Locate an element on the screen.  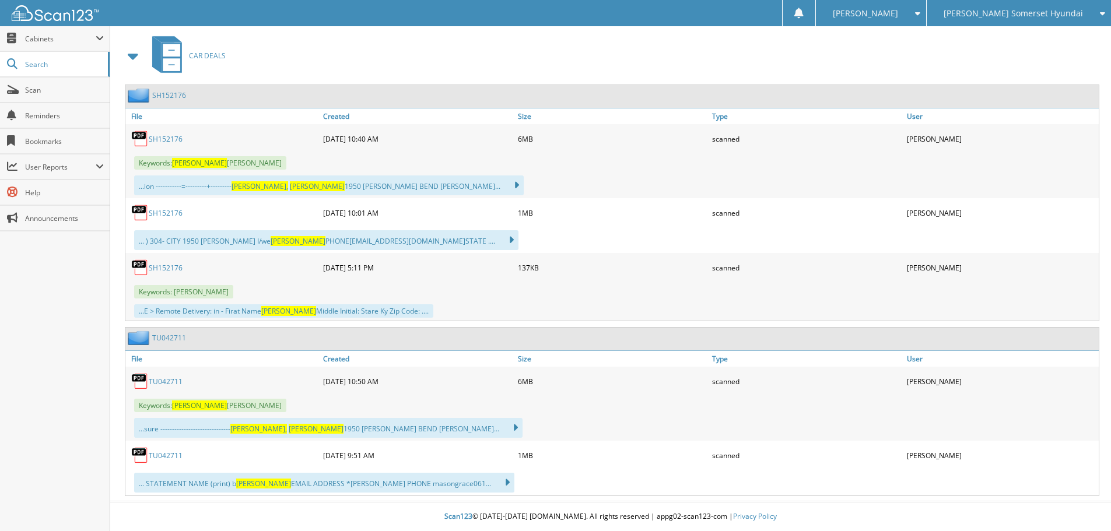
div: Chat Widget is located at coordinates (1082, 503).